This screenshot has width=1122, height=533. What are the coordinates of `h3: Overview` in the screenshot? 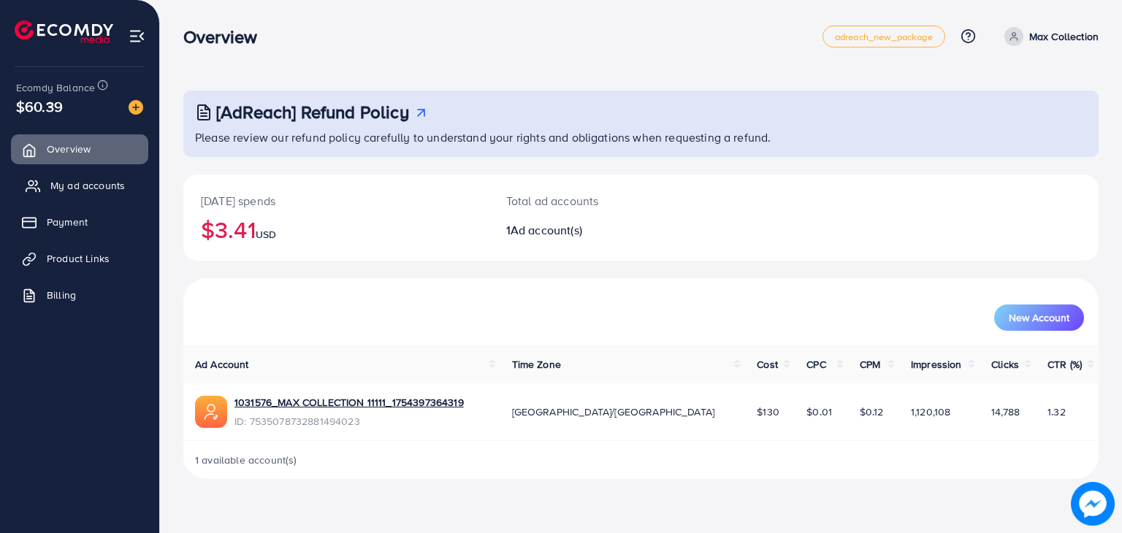 It's located at (226, 37).